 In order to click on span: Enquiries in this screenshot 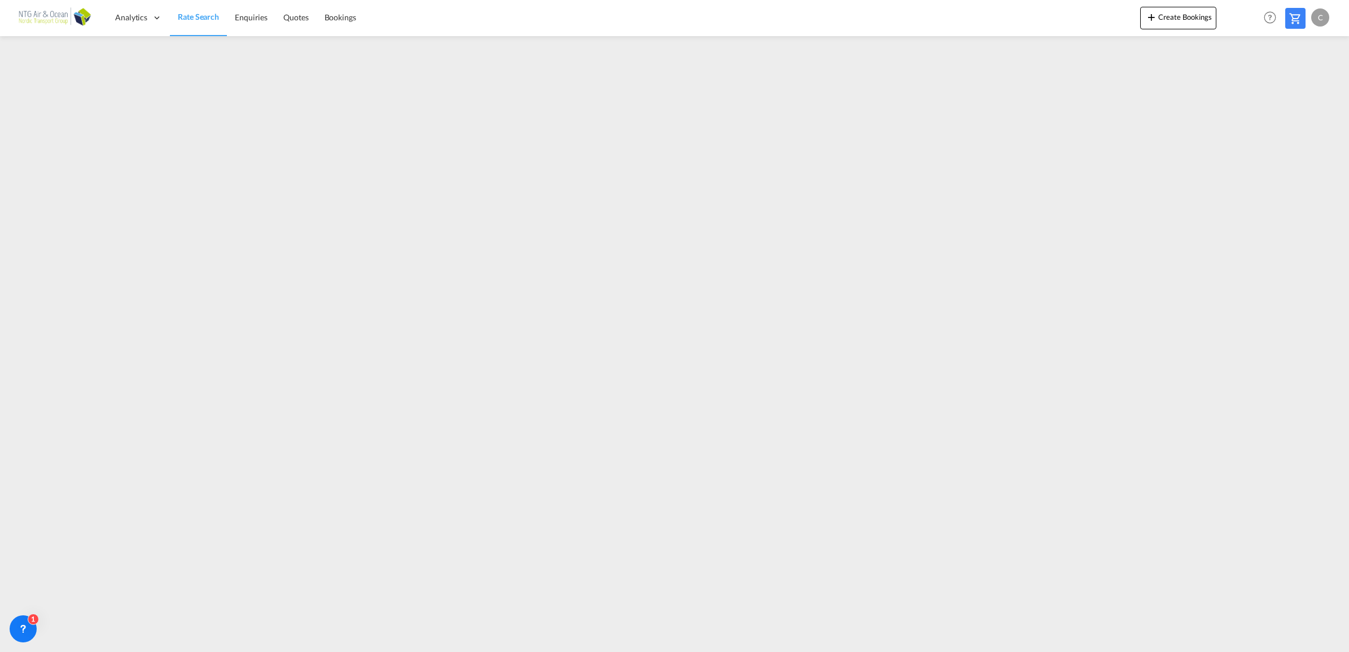, I will do `click(251, 17)`.